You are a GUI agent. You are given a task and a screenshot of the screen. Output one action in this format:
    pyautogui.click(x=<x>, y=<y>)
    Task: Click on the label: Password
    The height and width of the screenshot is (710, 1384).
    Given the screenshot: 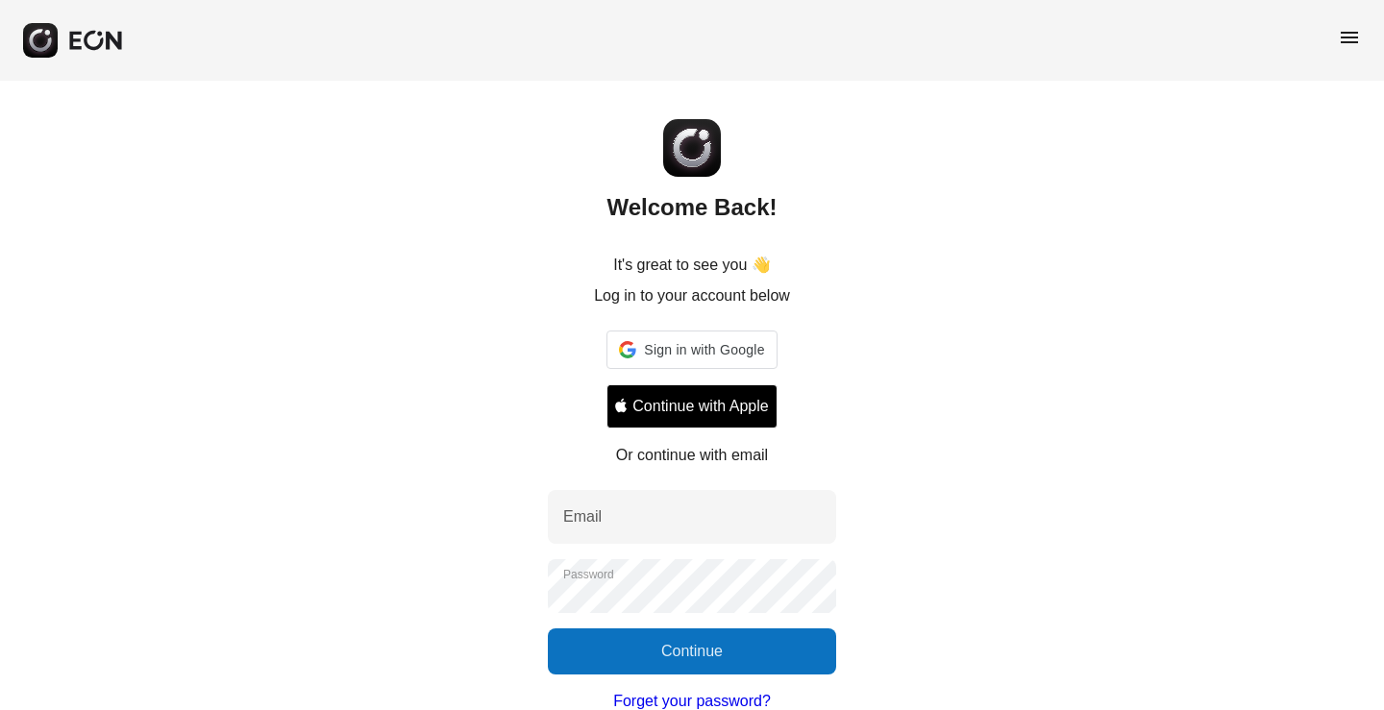 What is the action you would take?
    pyautogui.click(x=588, y=575)
    